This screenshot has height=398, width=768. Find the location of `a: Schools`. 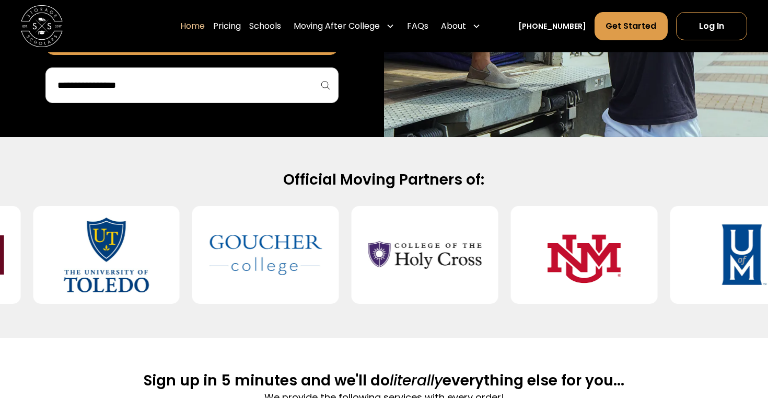

a: Schools is located at coordinates (265, 26).